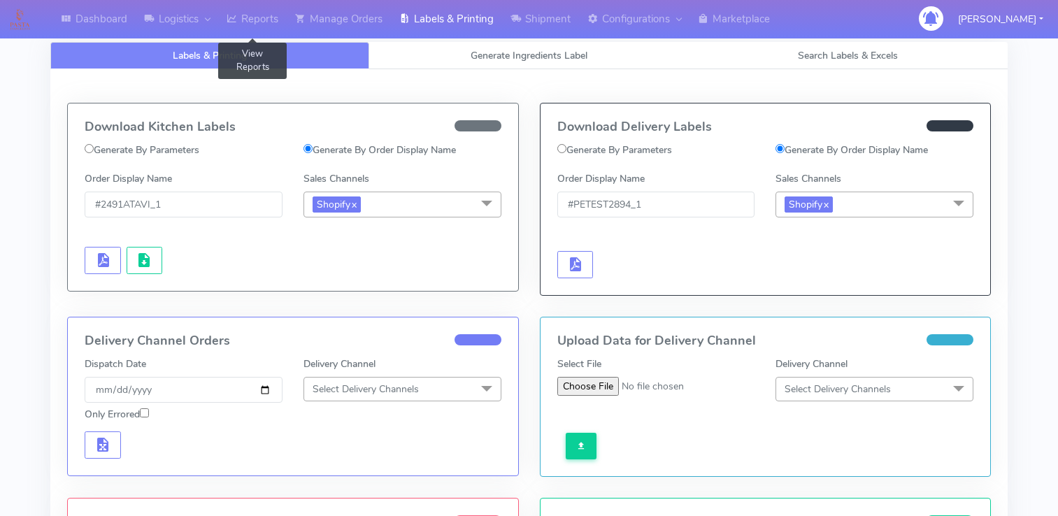 This screenshot has width=1058, height=516. I want to click on ul: Tabs, so click(529, 55).